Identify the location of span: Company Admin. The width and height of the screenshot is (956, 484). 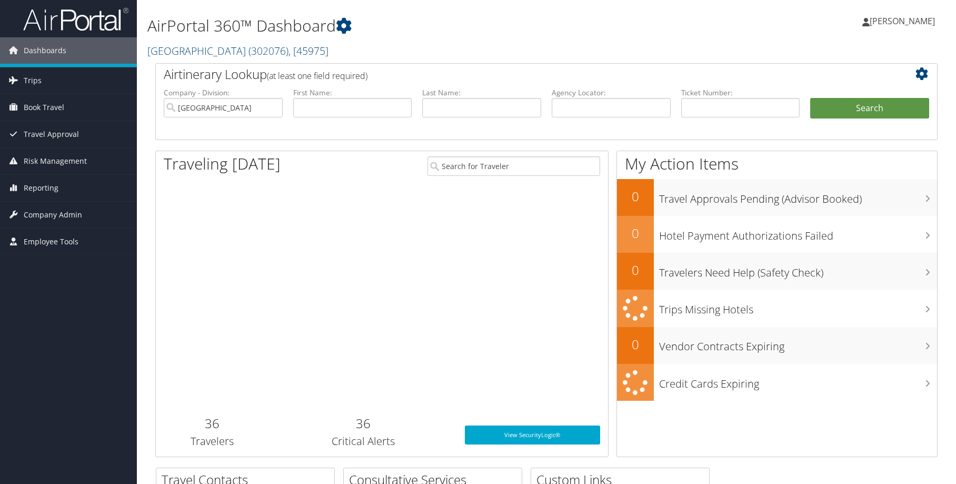
(53, 215).